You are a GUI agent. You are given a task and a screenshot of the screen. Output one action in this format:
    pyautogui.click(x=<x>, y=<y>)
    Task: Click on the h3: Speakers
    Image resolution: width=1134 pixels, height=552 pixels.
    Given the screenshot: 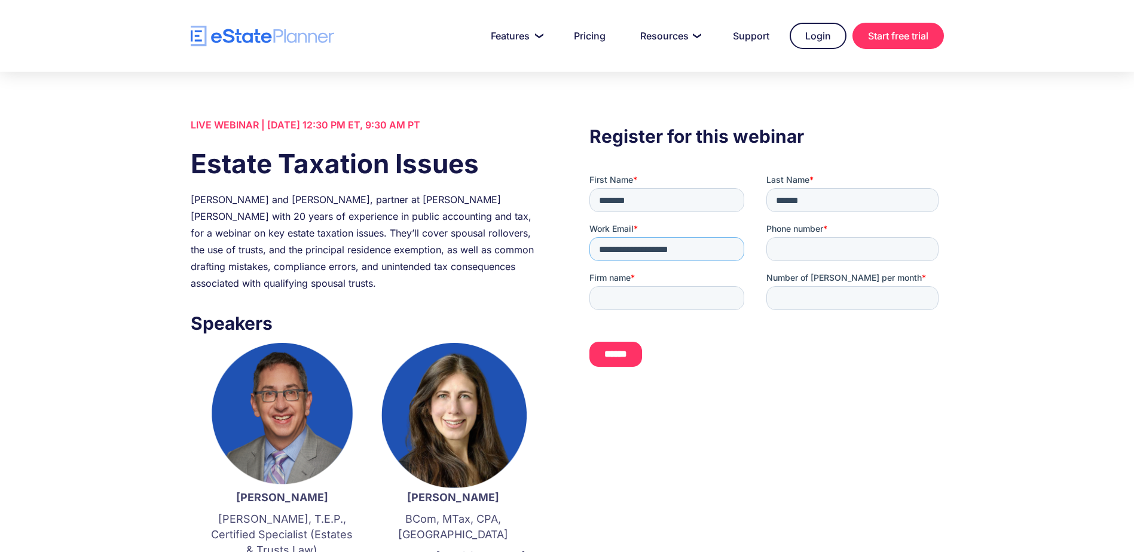 What is the action you would take?
    pyautogui.click(x=368, y=323)
    